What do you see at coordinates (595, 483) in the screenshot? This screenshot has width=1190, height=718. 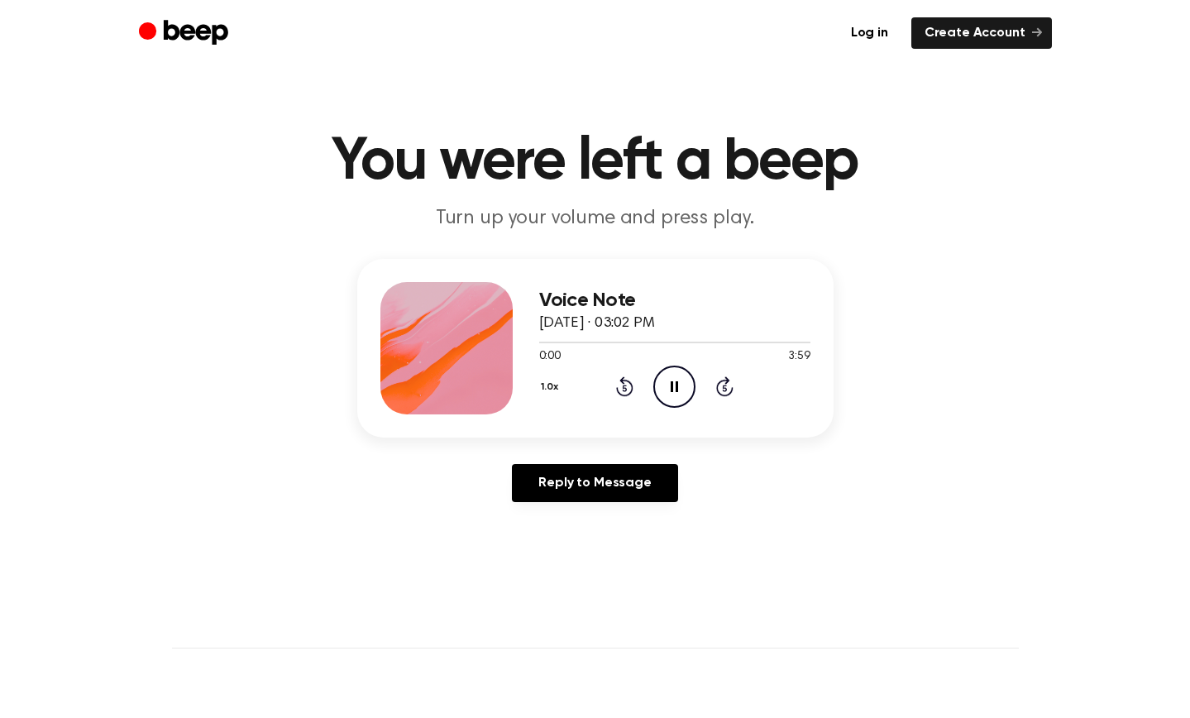 I see `a: Reply to Message` at bounding box center [595, 483].